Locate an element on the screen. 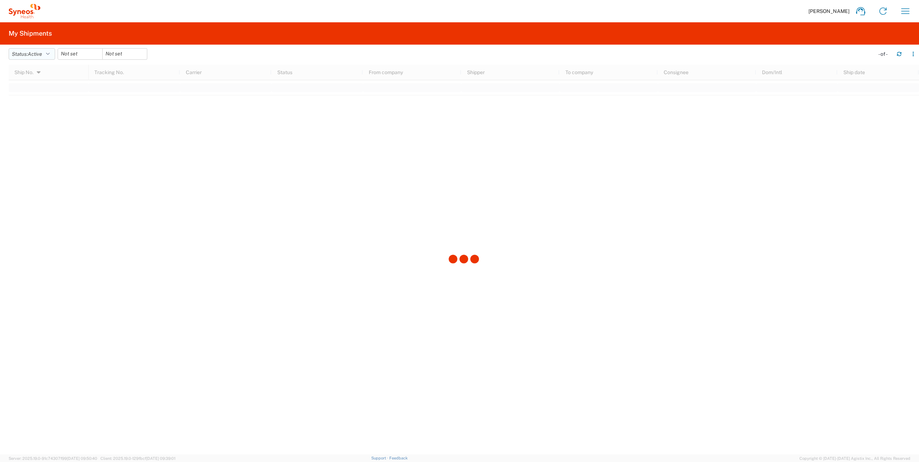 This screenshot has height=462, width=919. h2: My Shipments is located at coordinates (30, 33).